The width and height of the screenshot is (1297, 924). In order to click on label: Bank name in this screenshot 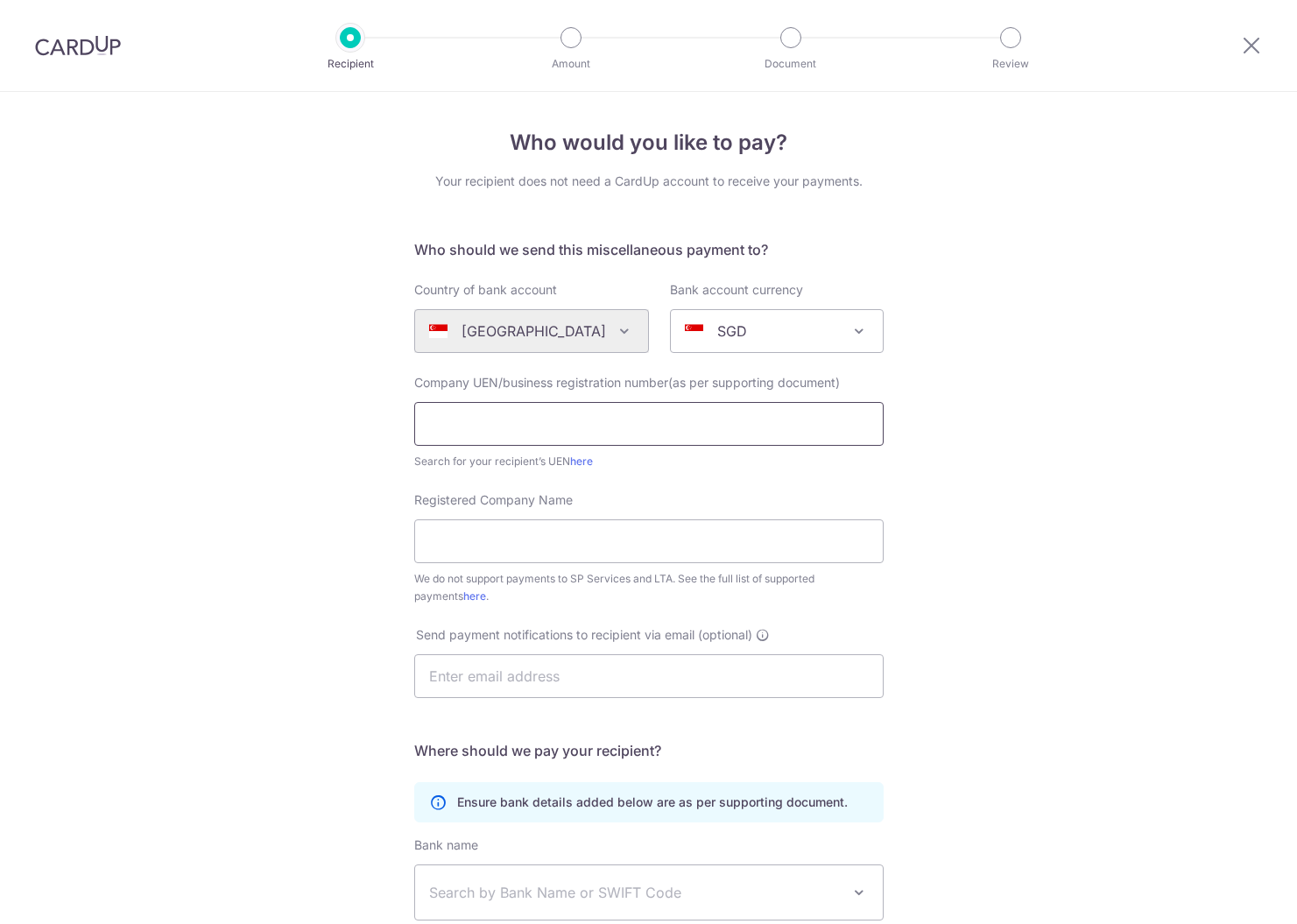, I will do `click(446, 845)`.